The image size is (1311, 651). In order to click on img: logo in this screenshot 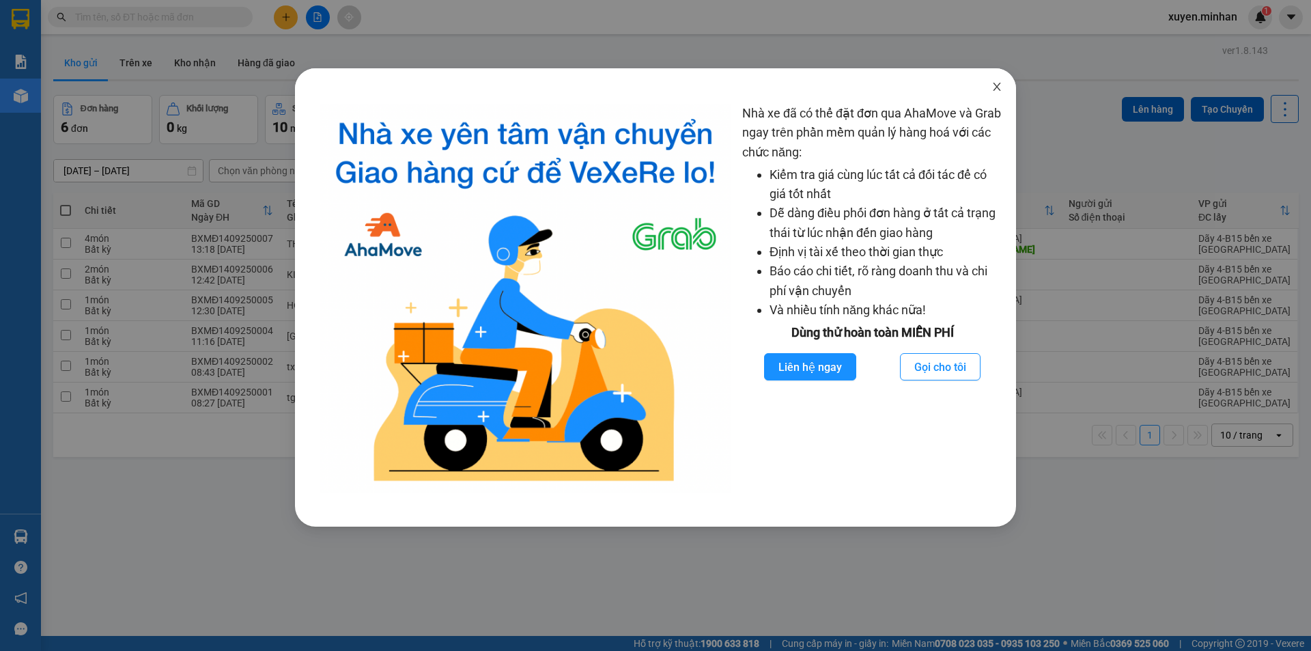, I will do `click(525, 298)`.